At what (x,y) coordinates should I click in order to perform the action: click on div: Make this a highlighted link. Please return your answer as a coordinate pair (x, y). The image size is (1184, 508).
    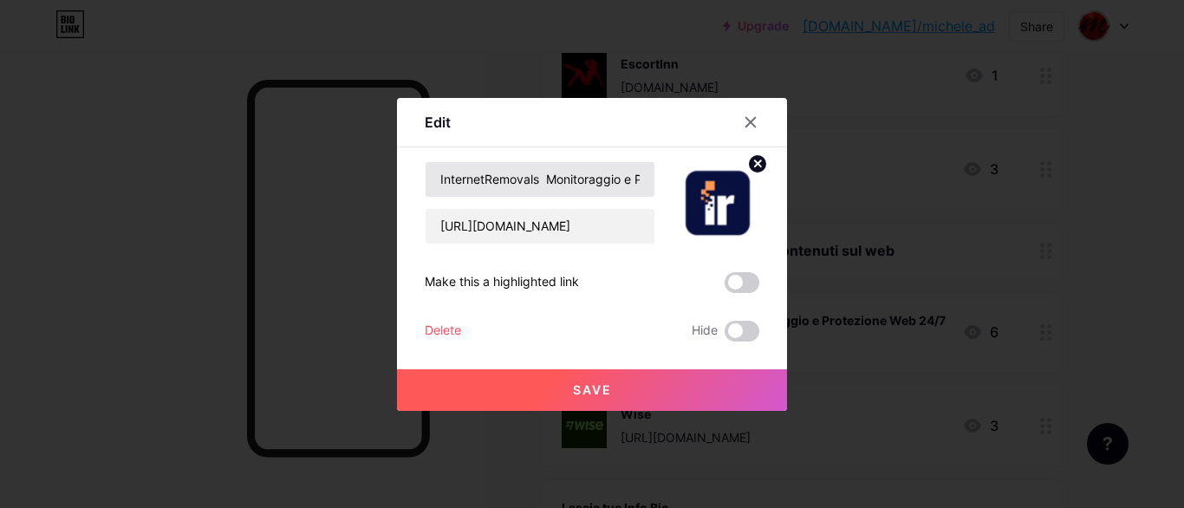
    Looking at the image, I should click on (502, 283).